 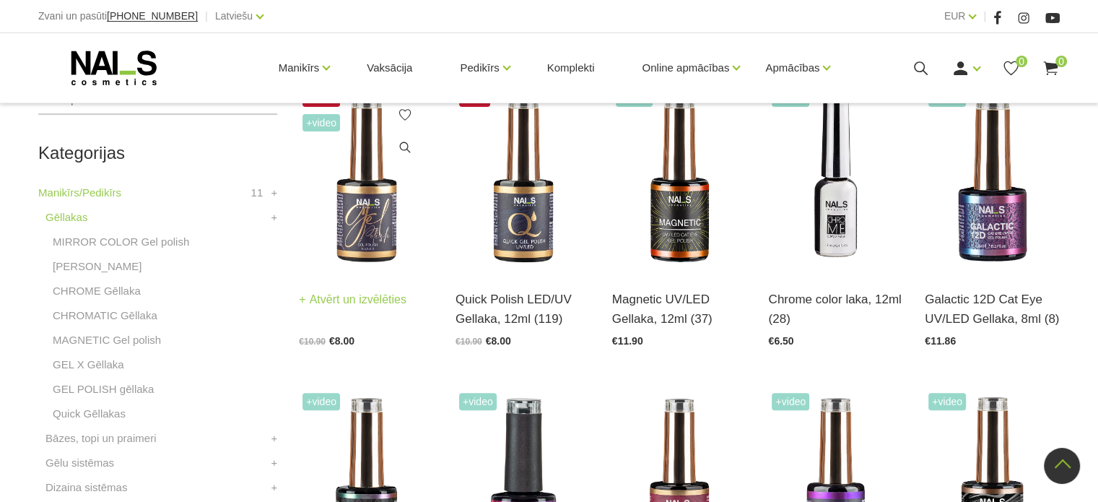 I want to click on a: Magnetic UV/LED Gellaka, 12ml (37), so click(x=679, y=309).